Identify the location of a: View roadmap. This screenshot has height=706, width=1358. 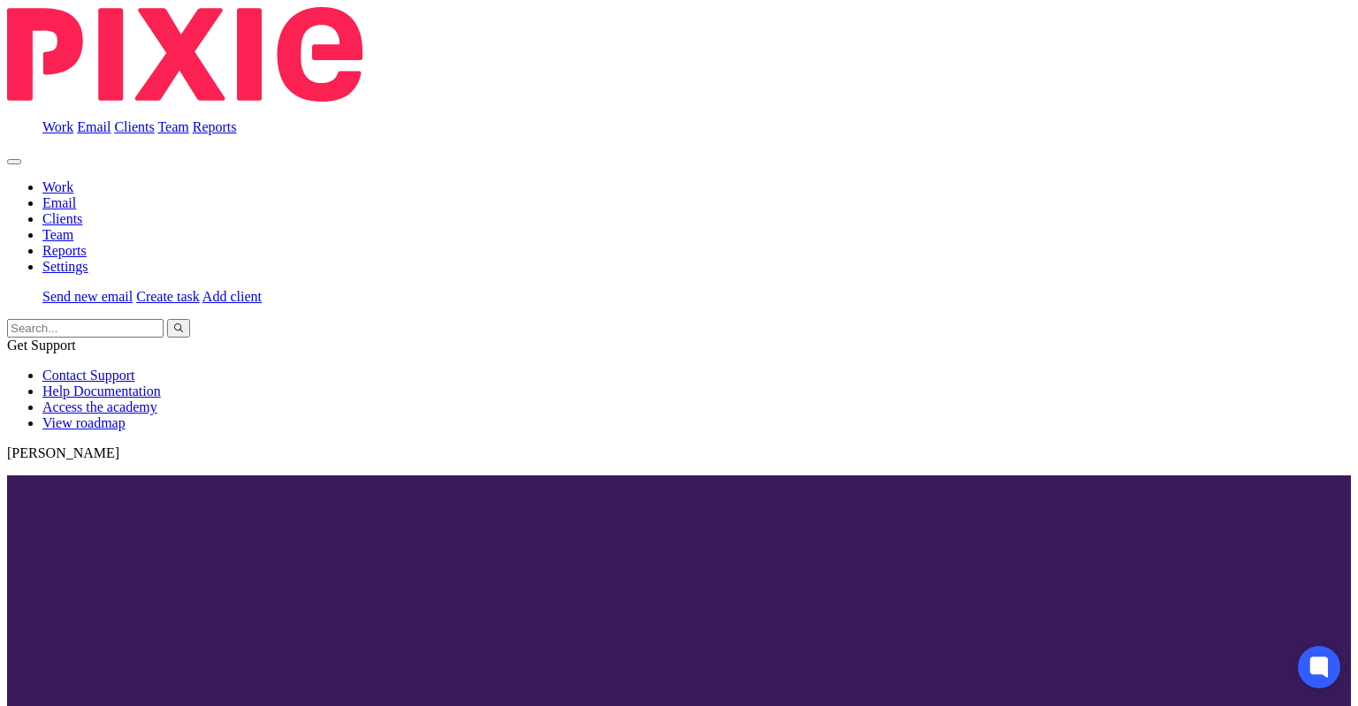
(84, 422).